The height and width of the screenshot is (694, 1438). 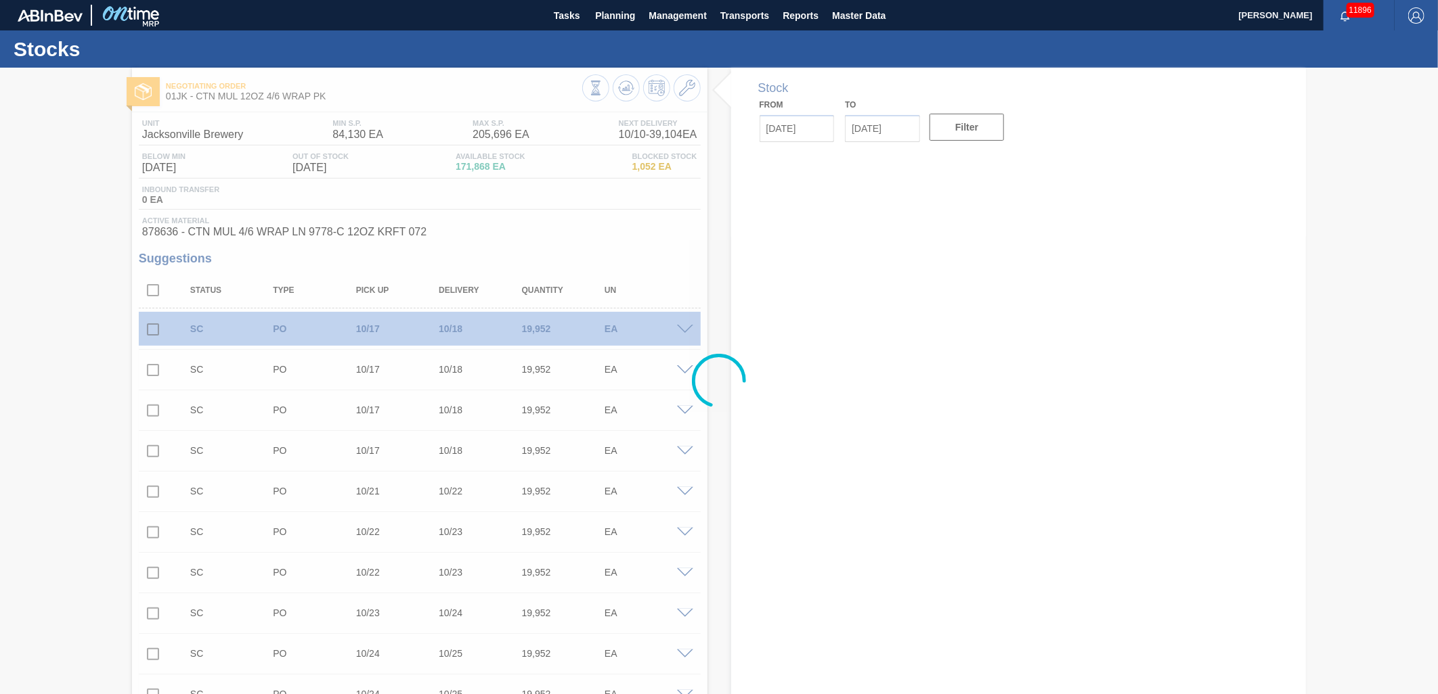 What do you see at coordinates (800, 16) in the screenshot?
I see `span: Reports` at bounding box center [800, 16].